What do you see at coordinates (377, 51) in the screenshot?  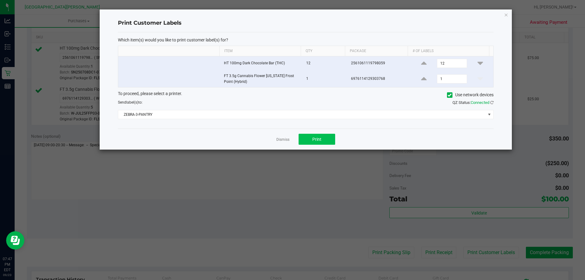 I see `th: Package` at bounding box center [377, 51].